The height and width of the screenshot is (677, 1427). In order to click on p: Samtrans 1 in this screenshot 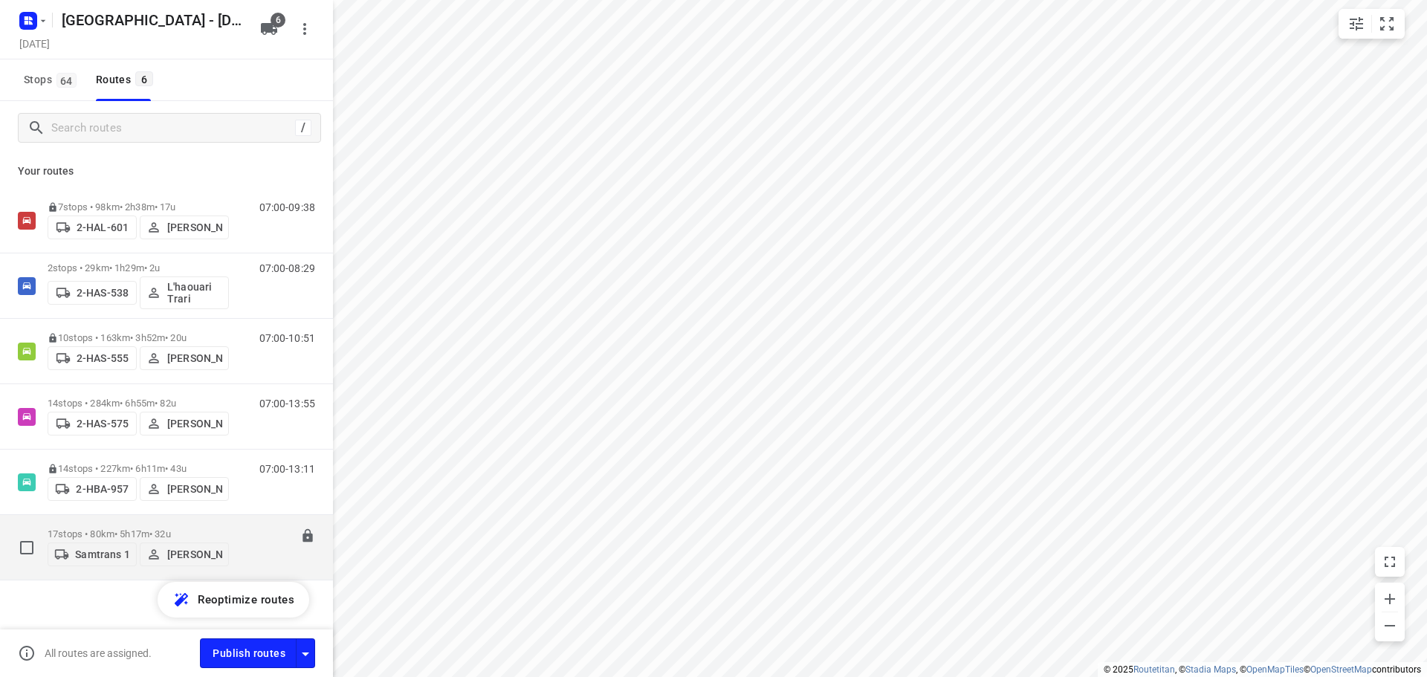, I will do `click(102, 555)`.